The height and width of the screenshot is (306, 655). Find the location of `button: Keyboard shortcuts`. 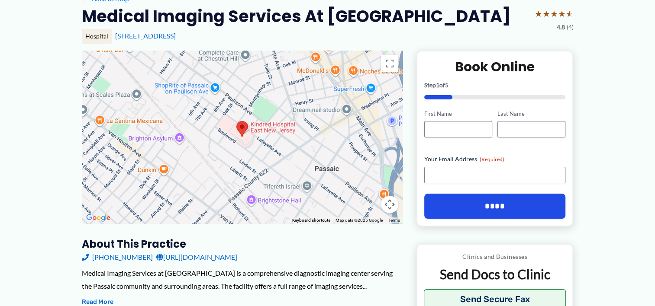

button: Keyboard shortcuts is located at coordinates (311, 221).